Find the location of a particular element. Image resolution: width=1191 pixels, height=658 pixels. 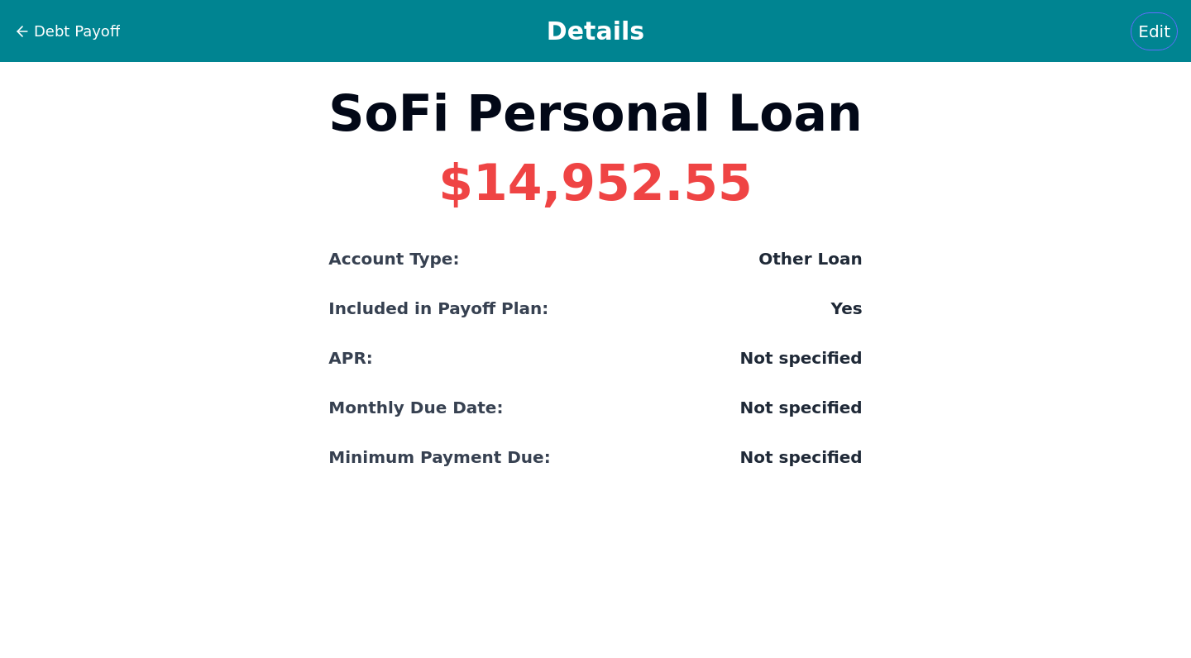

span: Debt Payoff is located at coordinates (77, 31).